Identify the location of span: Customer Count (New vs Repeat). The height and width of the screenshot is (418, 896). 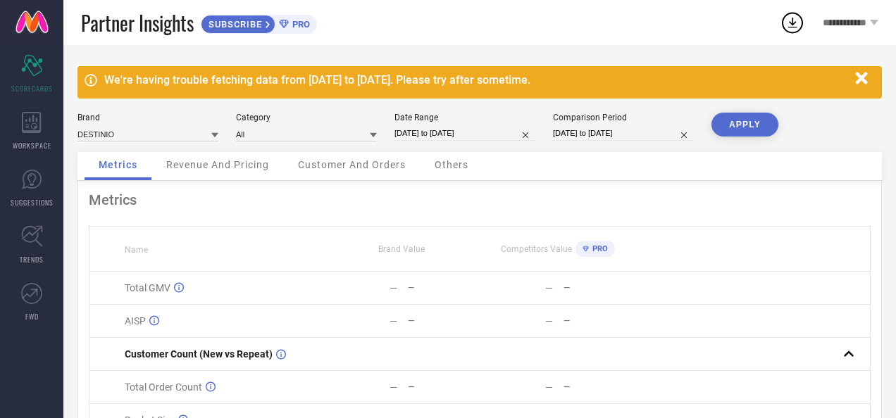
(199, 354).